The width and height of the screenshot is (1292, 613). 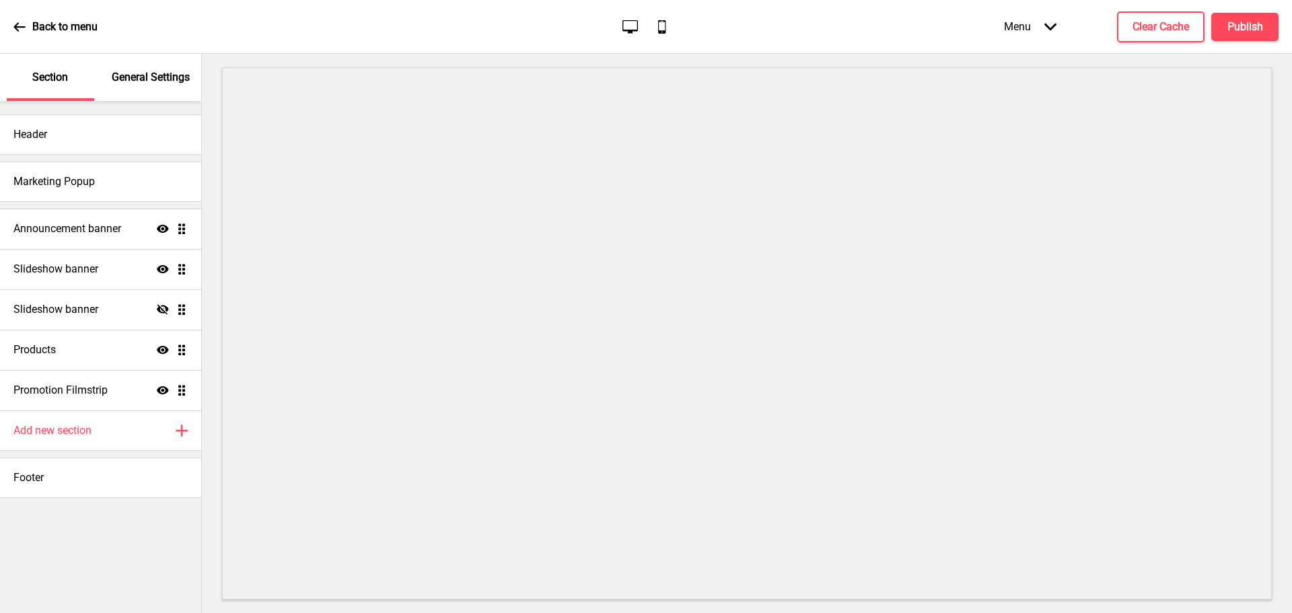 What do you see at coordinates (1030, 26) in the screenshot?
I see `div: Menu` at bounding box center [1030, 26].